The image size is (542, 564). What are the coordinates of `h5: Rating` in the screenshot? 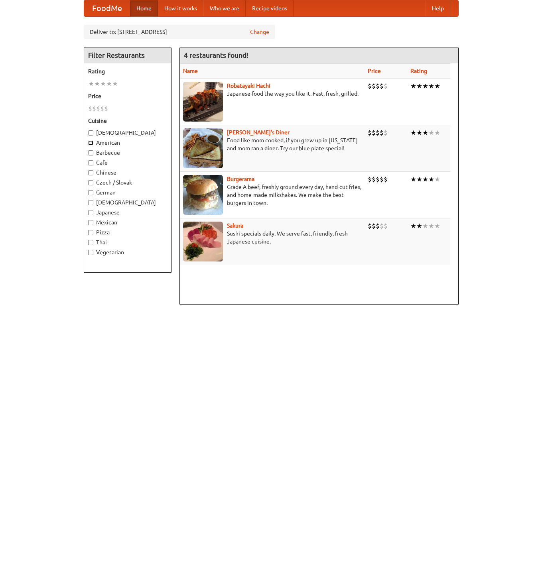 It's located at (128, 71).